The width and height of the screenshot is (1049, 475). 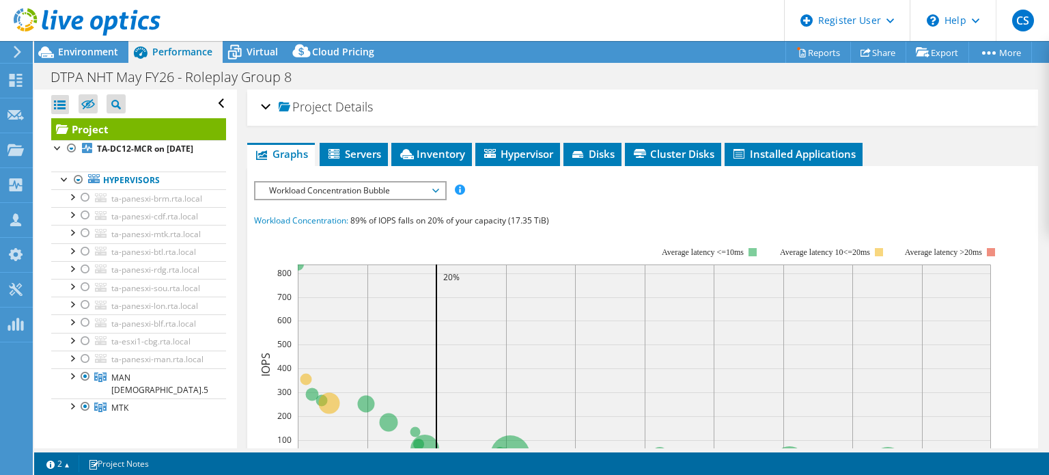 What do you see at coordinates (518, 154) in the screenshot?
I see `span: Hypervisor` at bounding box center [518, 154].